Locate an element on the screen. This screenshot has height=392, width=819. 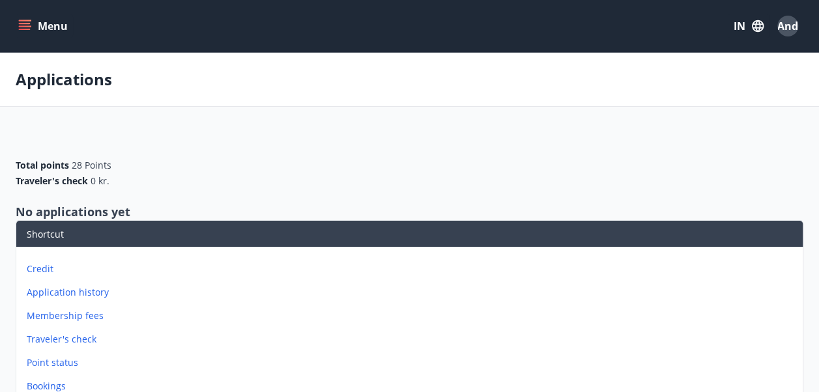
span: Traveler's check is located at coordinates (51, 181).